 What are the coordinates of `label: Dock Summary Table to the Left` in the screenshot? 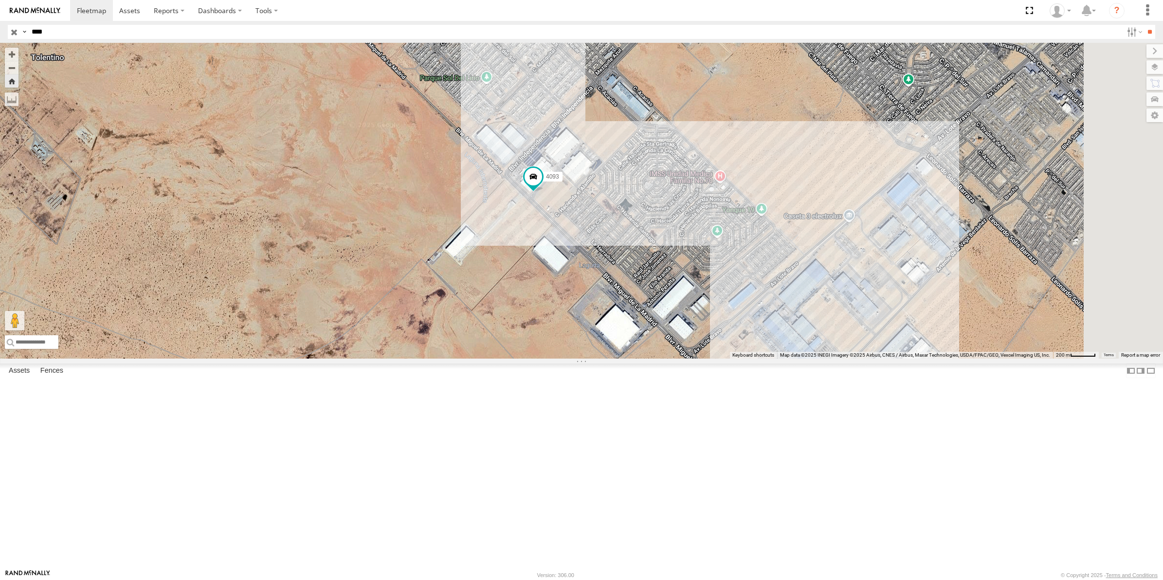 It's located at (1131, 370).